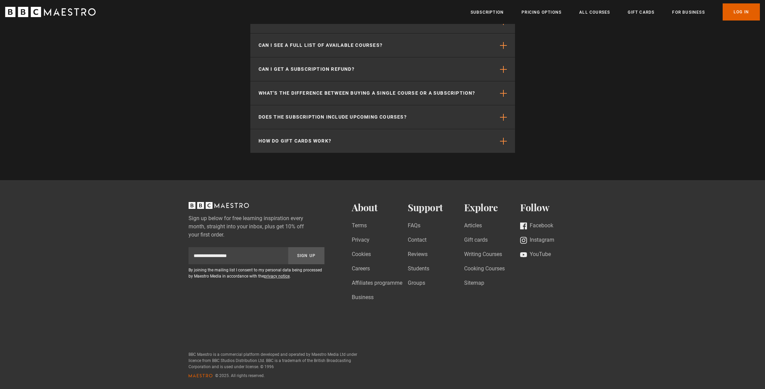 The width and height of the screenshot is (765, 389). Describe the element at coordinates (615, 12) in the screenshot. I see `nav: Primary` at that location.